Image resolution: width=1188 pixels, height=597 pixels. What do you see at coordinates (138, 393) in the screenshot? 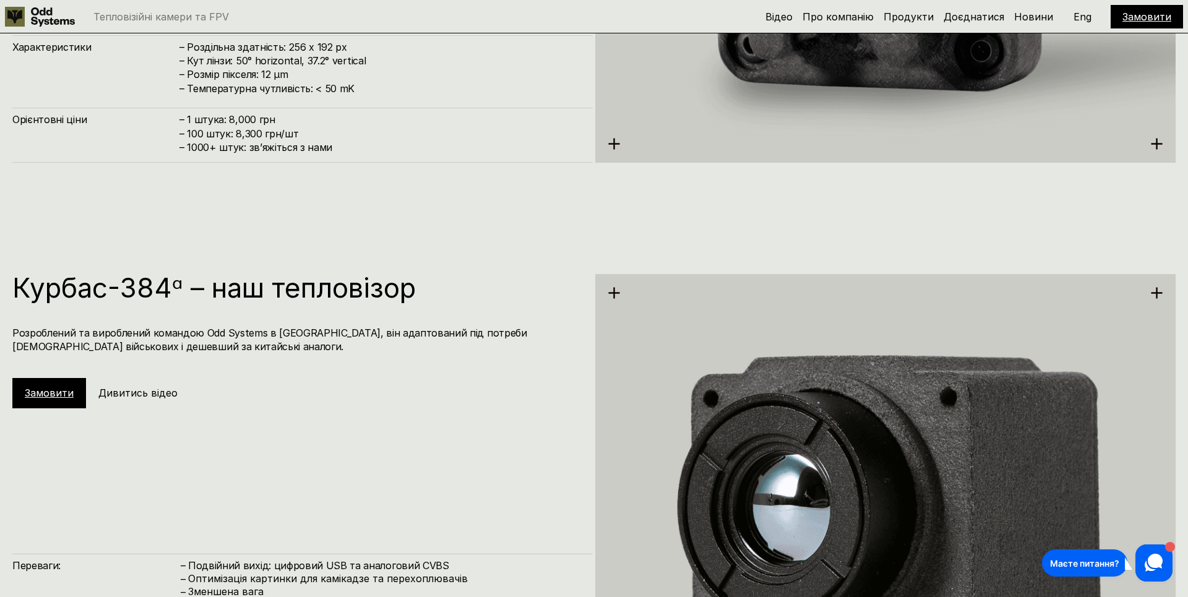
I see `h5: Дивитись відео` at bounding box center [138, 393].